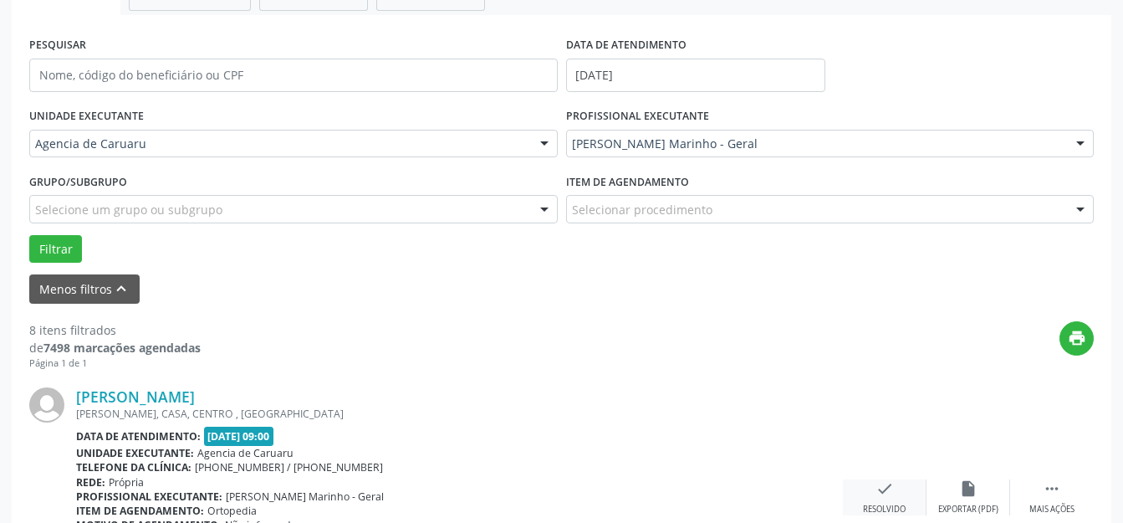 The width and height of the screenshot is (1123, 523). Describe the element at coordinates (696, 75) in the screenshot. I see `input: Selecione um intervalo` at that location.